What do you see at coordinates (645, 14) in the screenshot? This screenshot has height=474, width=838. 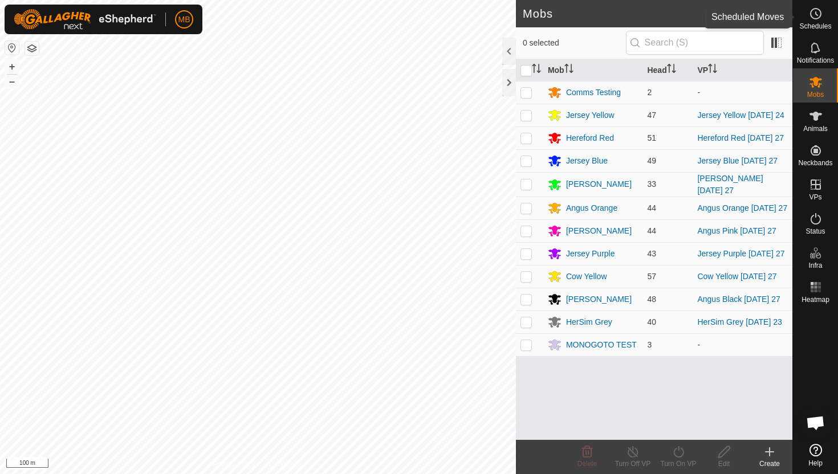 I see `h2: Mobs` at bounding box center [645, 14].